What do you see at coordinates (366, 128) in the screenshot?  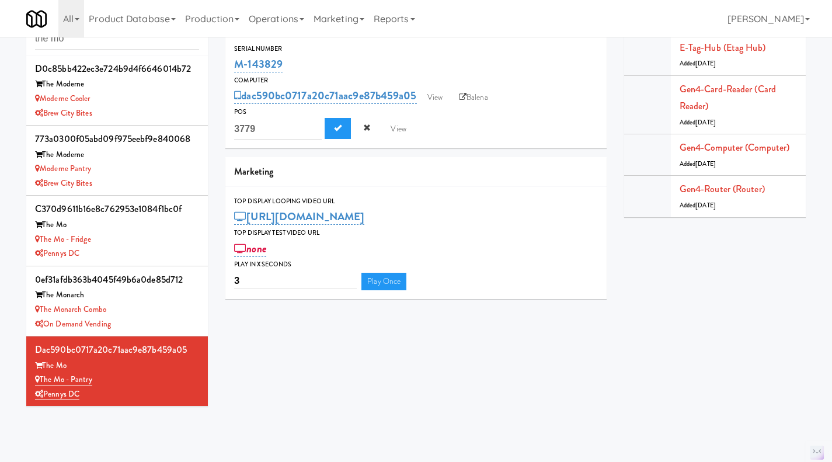 I see `button: Cancel` at bounding box center [366, 128].